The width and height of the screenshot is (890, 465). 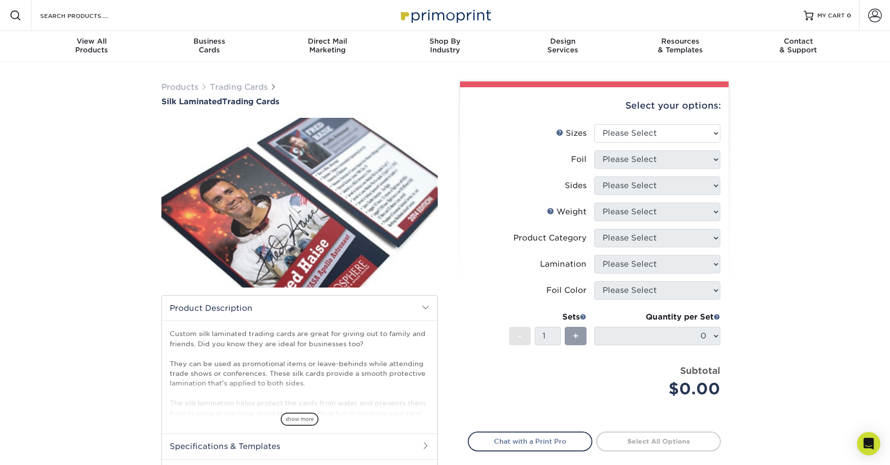 What do you see at coordinates (797, 46) in the screenshot?
I see `div: & Support` at bounding box center [797, 46].